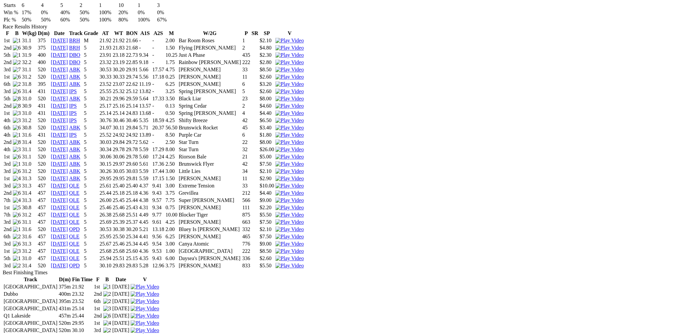 This screenshot has width=698, height=334. What do you see at coordinates (105, 34) in the screenshot?
I see `th: AT` at bounding box center [105, 34].